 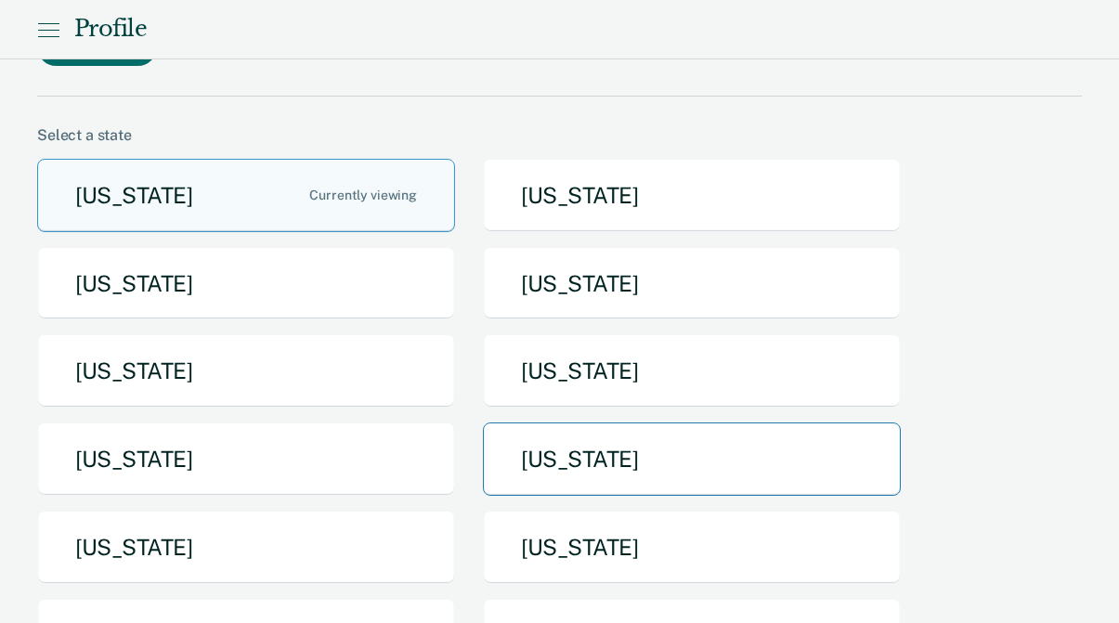 I want to click on div: Profile, so click(x=110, y=29).